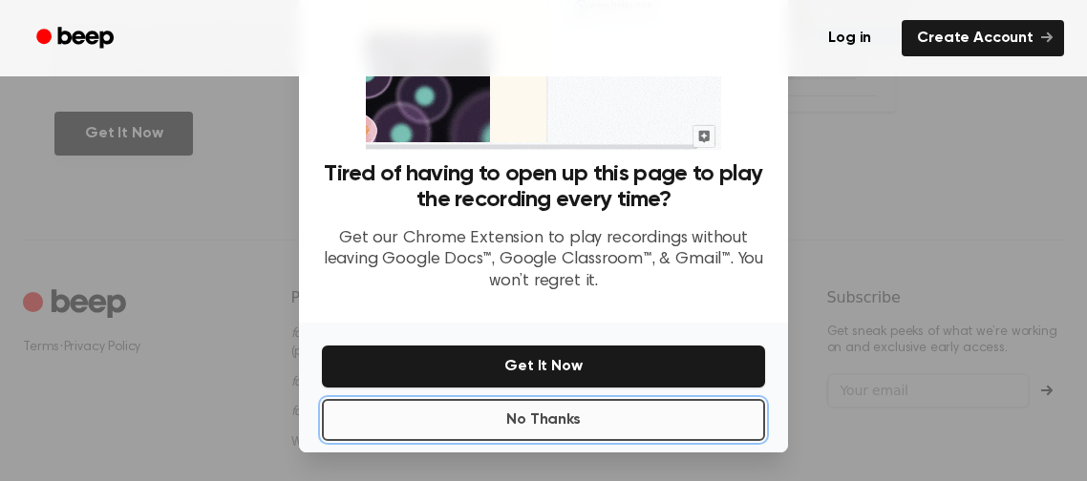 Image resolution: width=1087 pixels, height=481 pixels. Describe the element at coordinates (849, 38) in the screenshot. I see `a: Log in` at that location.